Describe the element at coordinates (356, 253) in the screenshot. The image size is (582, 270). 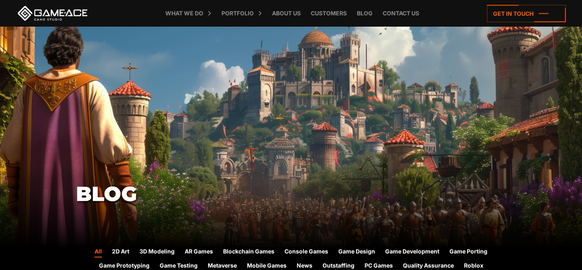
I see `a: Game Design` at that location.